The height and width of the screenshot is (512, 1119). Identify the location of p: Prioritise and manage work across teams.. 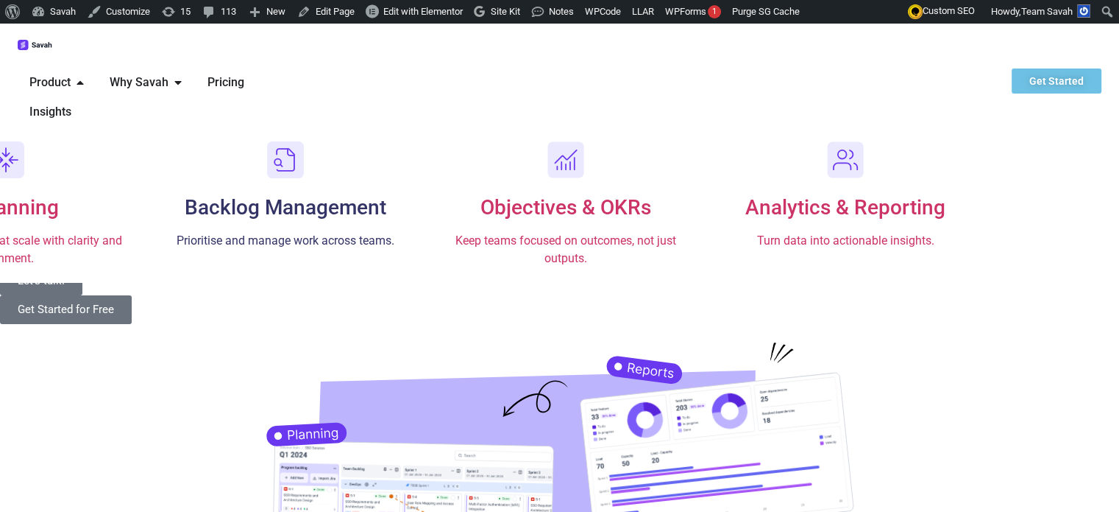
(286, 241).